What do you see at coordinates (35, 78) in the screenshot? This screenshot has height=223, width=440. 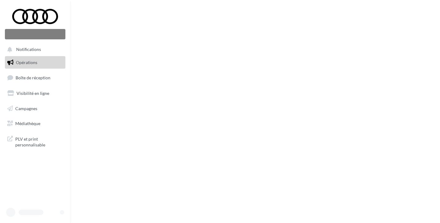 I see `a: Boîte de réception` at bounding box center [35, 78].